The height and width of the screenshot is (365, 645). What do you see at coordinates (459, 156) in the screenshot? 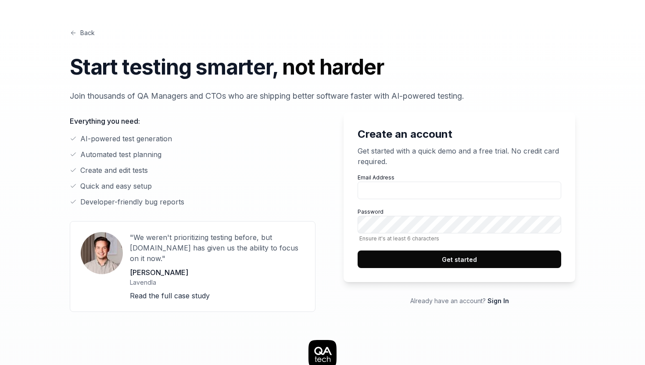
I see `p: Get started with a quick demo and a free trial. No credit card required.` at bounding box center [459, 156].